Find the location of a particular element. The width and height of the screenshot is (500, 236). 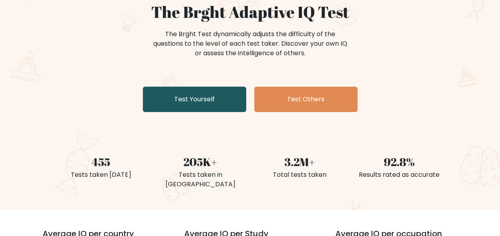

a: Test Others is located at coordinates (306, 99).